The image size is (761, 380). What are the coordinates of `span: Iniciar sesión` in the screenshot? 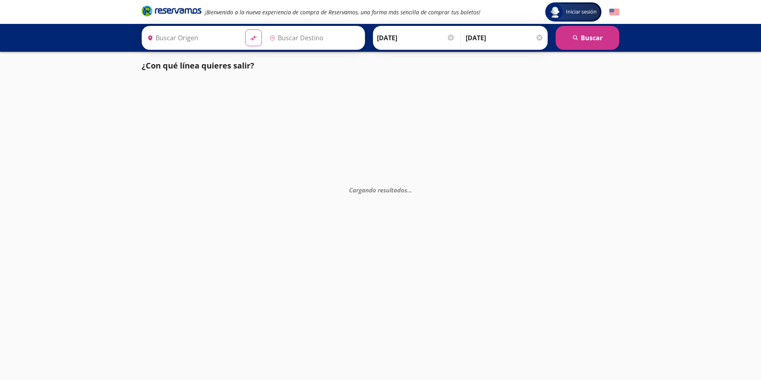 It's located at (581, 12).